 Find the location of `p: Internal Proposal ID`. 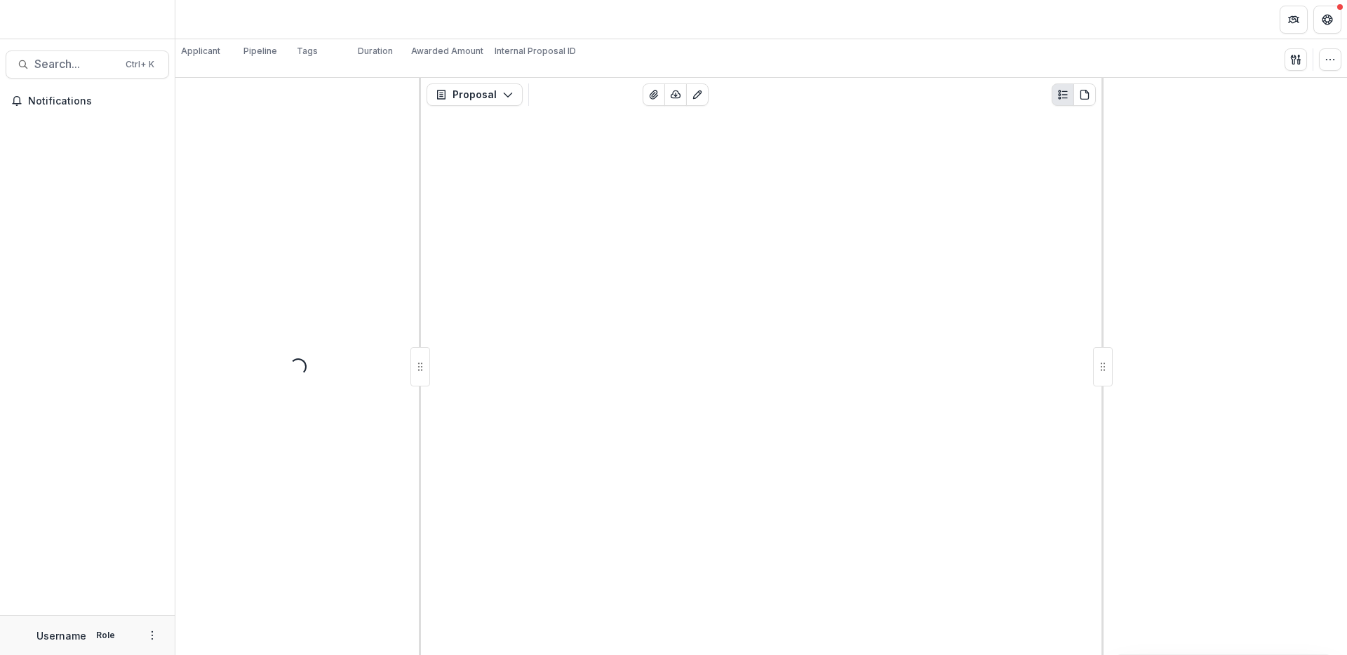

p: Internal Proposal ID is located at coordinates (535, 51).